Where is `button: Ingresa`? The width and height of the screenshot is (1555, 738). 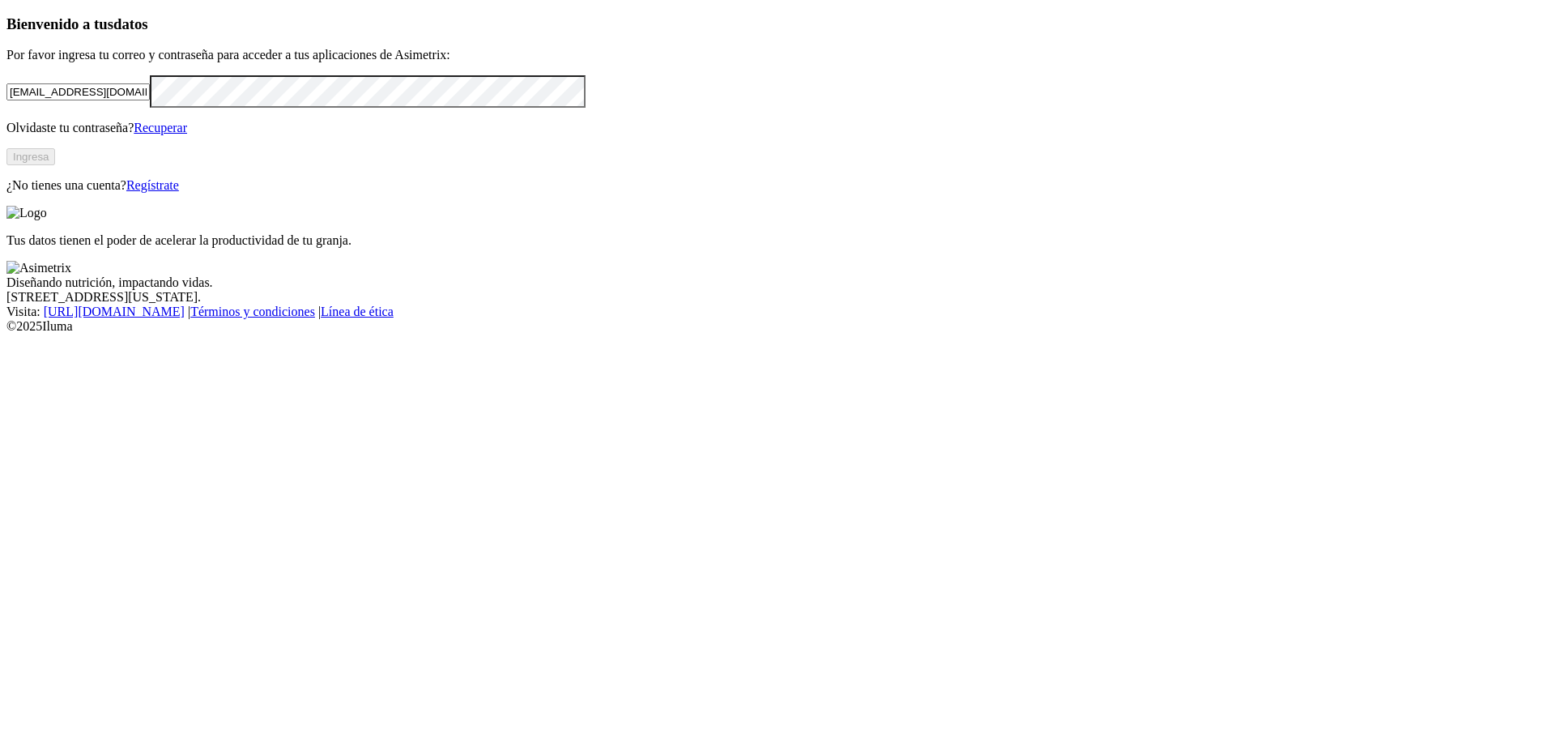 button: Ingresa is located at coordinates (31, 156).